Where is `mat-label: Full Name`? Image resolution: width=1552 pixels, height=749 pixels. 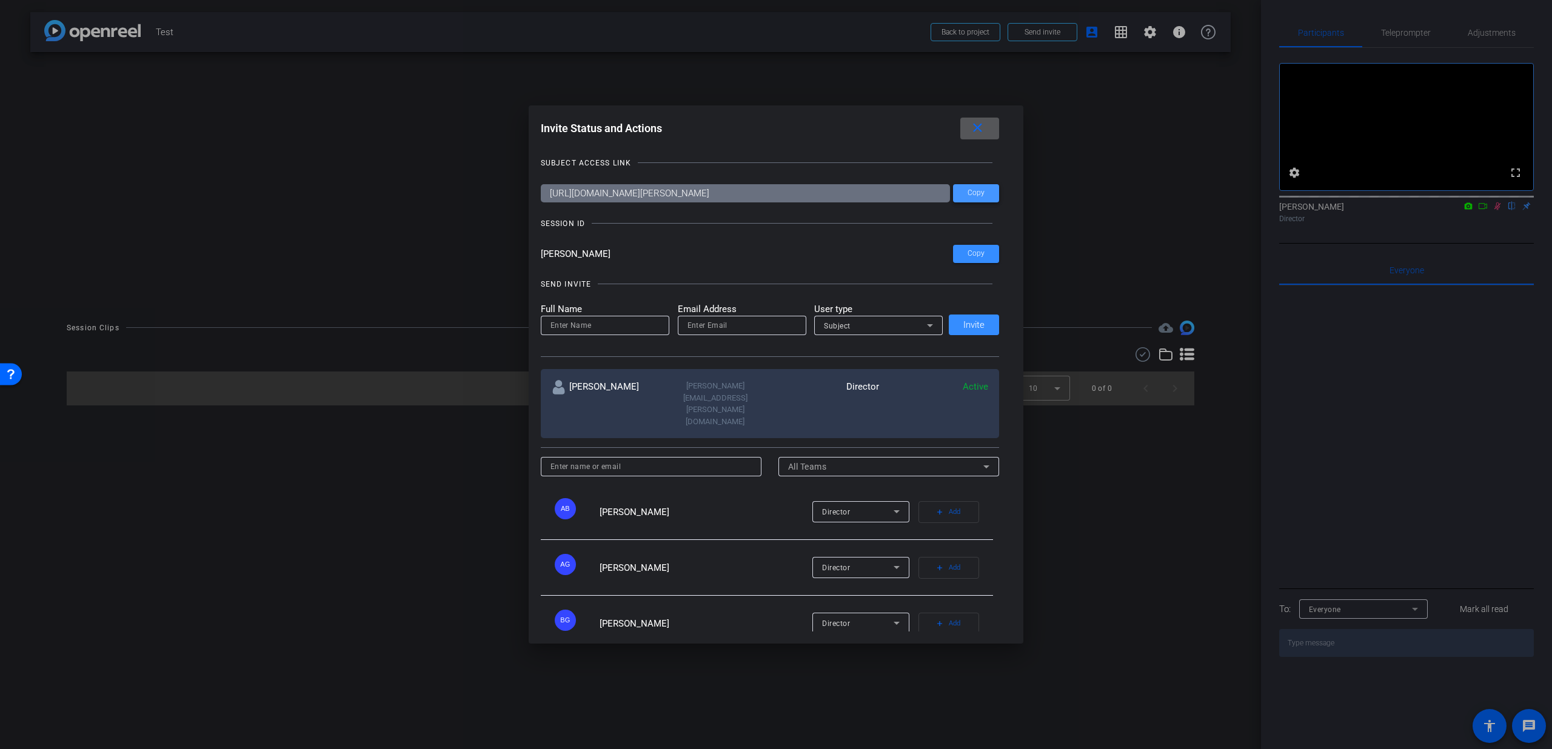
mat-label: Full Name is located at coordinates (605, 309).